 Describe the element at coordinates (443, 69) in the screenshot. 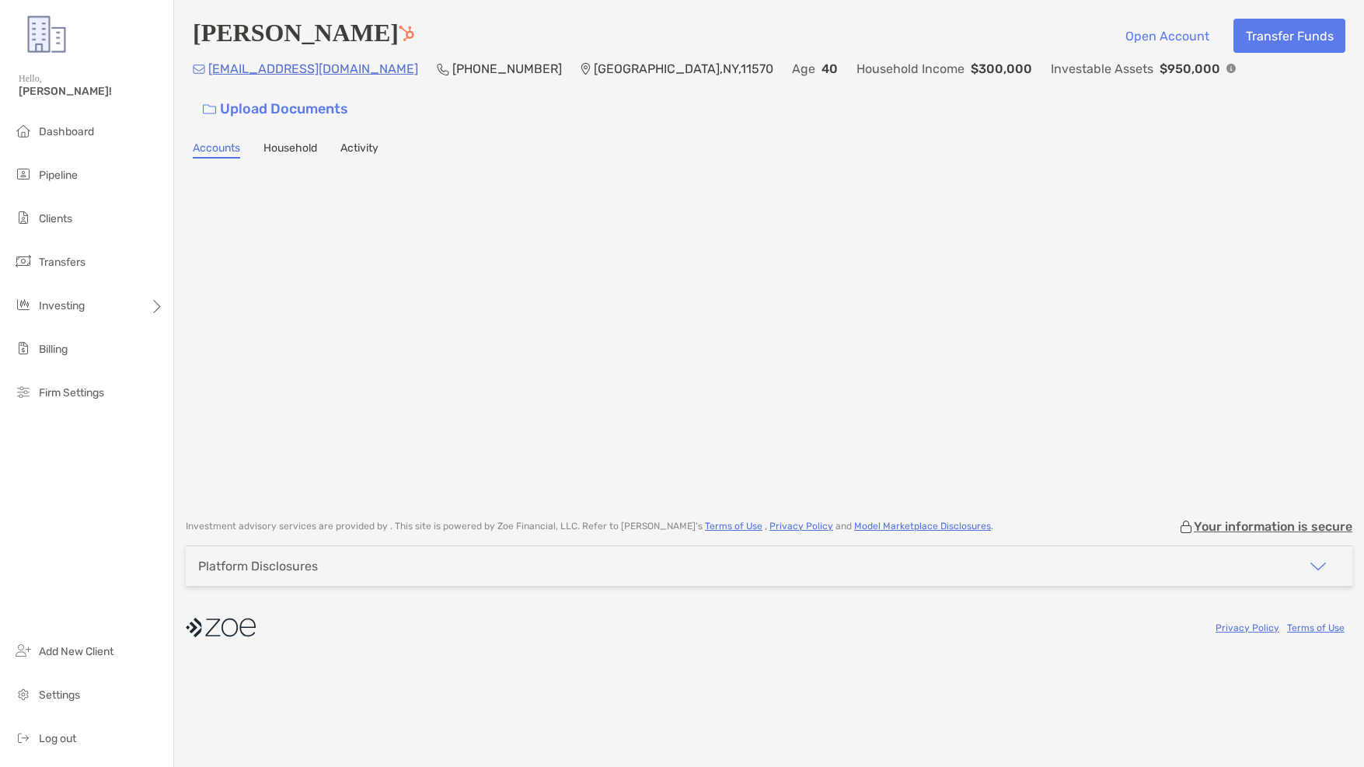

I see `img: Phone Icon` at that location.